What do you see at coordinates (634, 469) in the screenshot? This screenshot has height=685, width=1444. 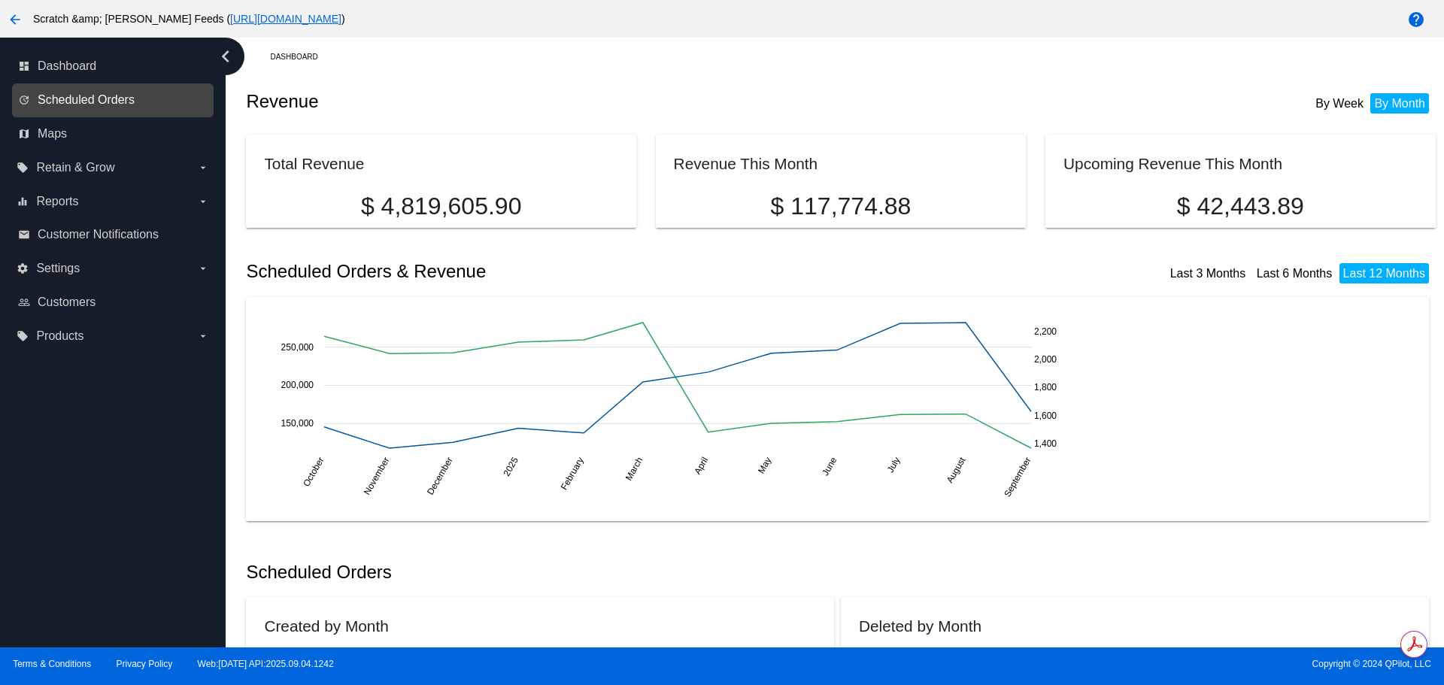 I see `text: March` at bounding box center [634, 469].